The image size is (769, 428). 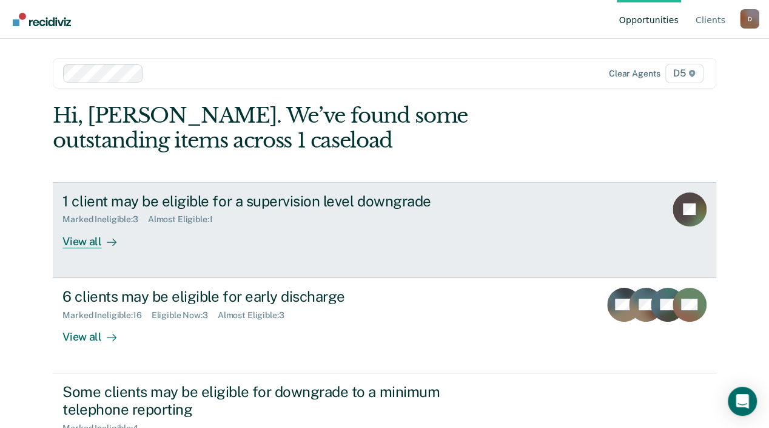 What do you see at coordinates (750, 19) in the screenshot?
I see `div: D` at bounding box center [750, 19].